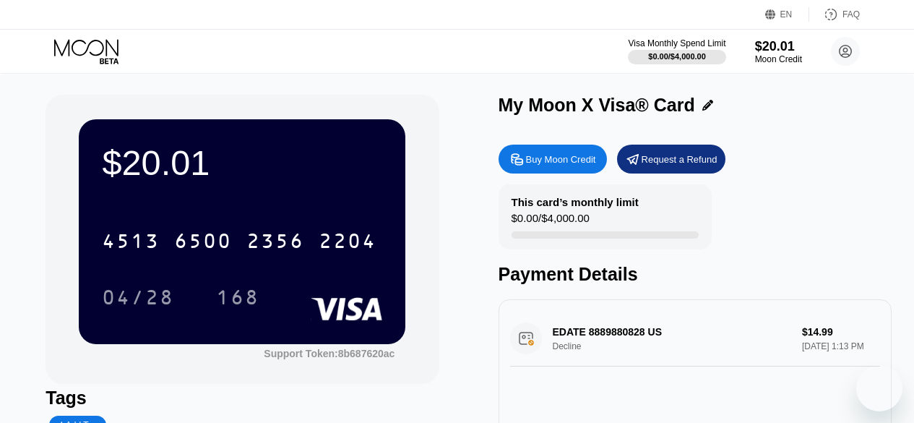 This screenshot has height=423, width=914. I want to click on div: 2356, so click(275, 243).